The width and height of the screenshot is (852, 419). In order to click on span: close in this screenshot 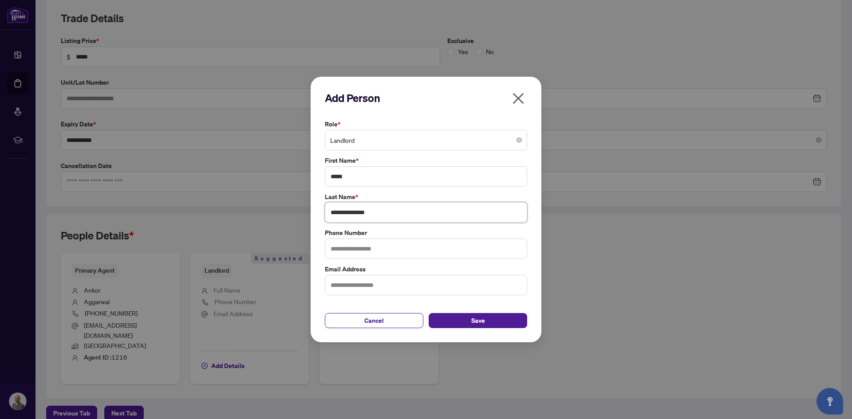, I will do `click(518, 98)`.